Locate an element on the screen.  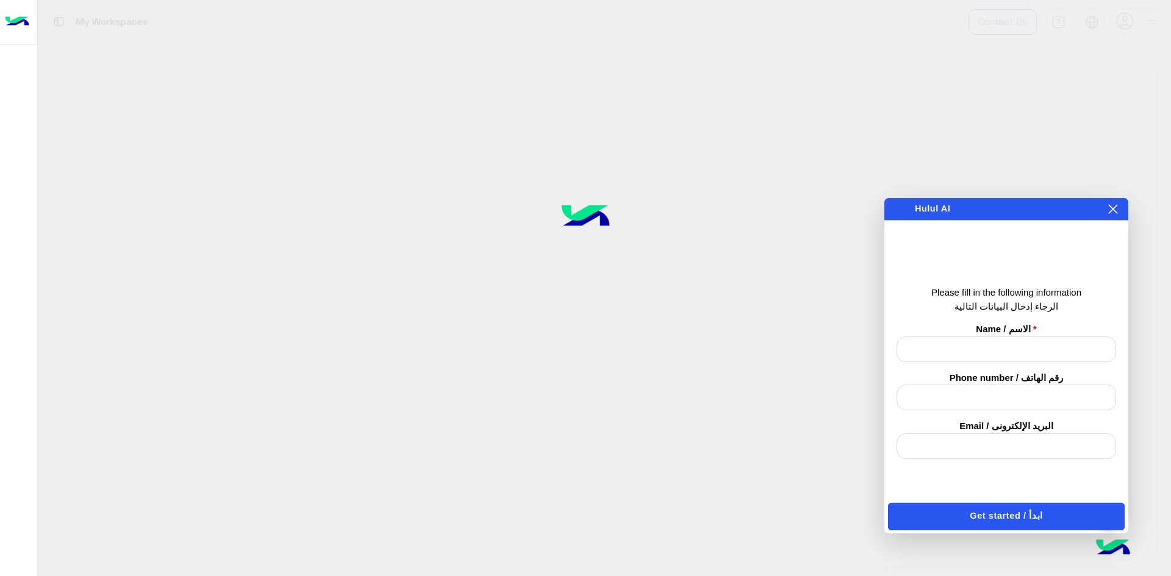
span: Hulul AI is located at coordinates (932, 209).